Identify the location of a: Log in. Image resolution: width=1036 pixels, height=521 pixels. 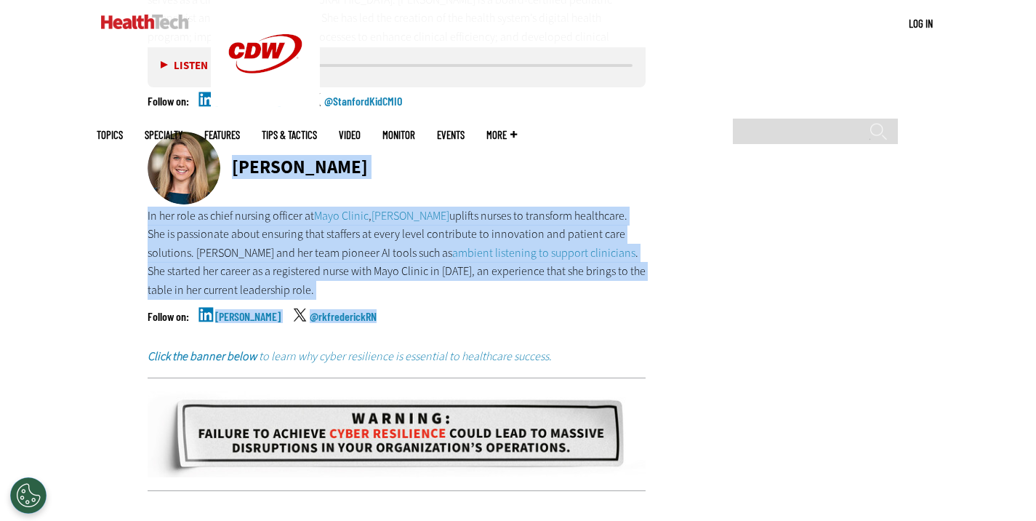
(921, 23).